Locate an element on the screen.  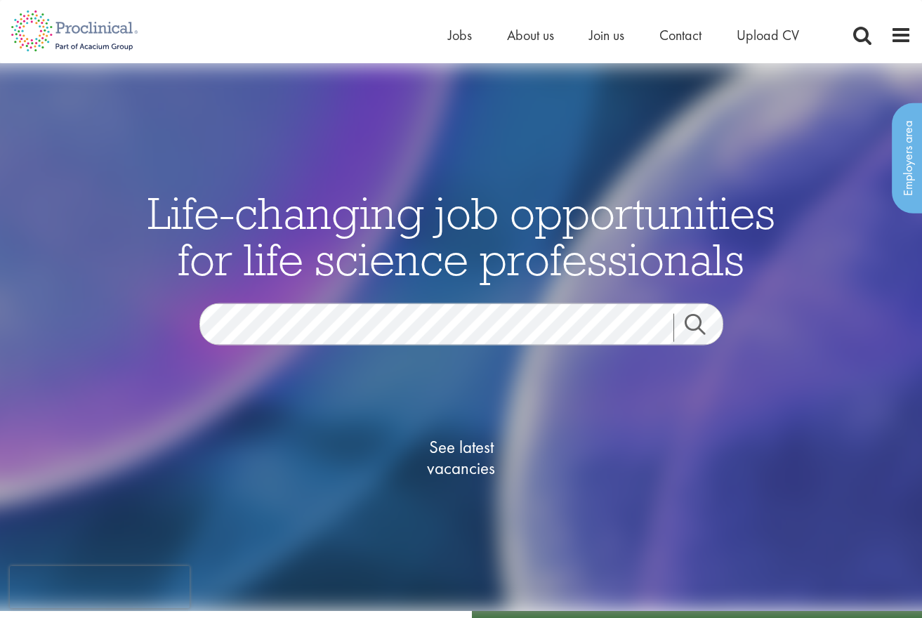
a: Contact is located at coordinates (680, 35).